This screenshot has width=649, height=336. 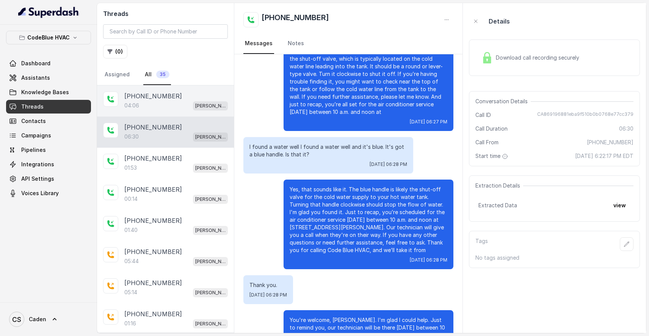 What do you see at coordinates (487, 58) in the screenshot?
I see `img: Lock Icon` at bounding box center [487, 58].